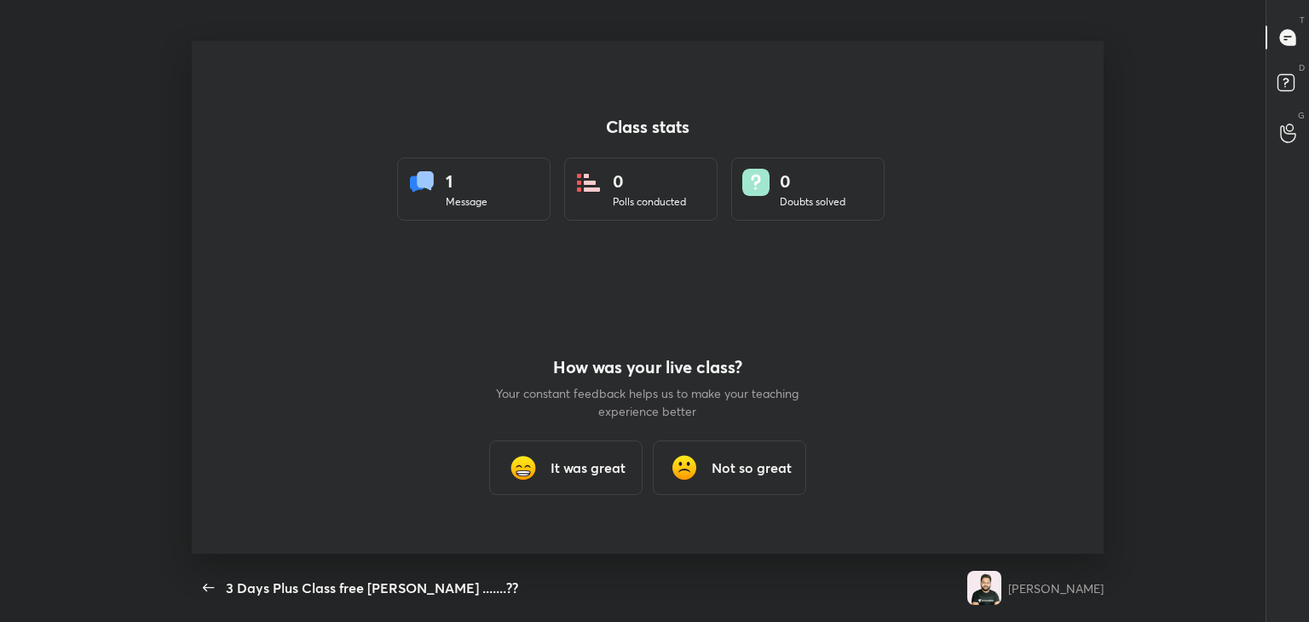 The image size is (1309, 622). I want to click on img: grinning_face_with_smiling_eyes_cmp.gif, so click(523, 468).